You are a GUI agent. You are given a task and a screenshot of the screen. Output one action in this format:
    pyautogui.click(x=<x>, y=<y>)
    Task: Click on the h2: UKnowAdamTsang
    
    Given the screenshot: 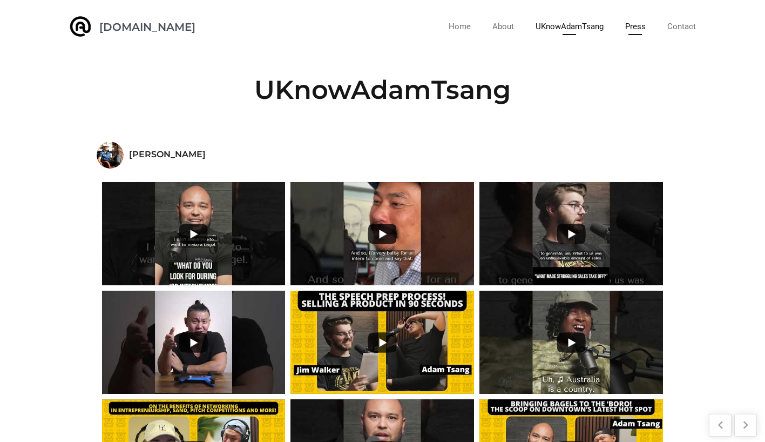 What is the action you would take?
    pyautogui.click(x=383, y=90)
    